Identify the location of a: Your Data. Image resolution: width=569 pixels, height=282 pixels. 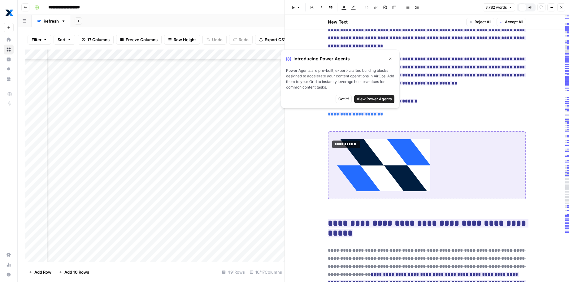
(9, 79).